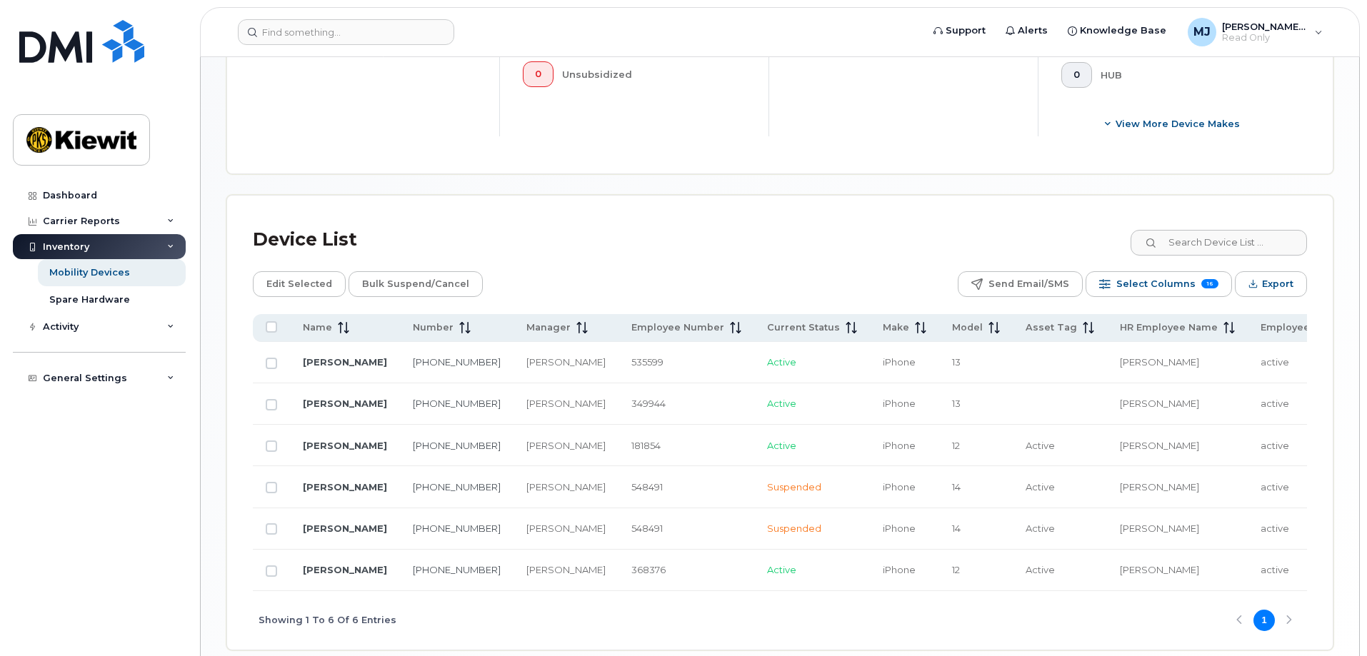 Image resolution: width=1367 pixels, height=656 pixels. What do you see at coordinates (1123, 31) in the screenshot?
I see `span: Knowledge Base` at bounding box center [1123, 31].